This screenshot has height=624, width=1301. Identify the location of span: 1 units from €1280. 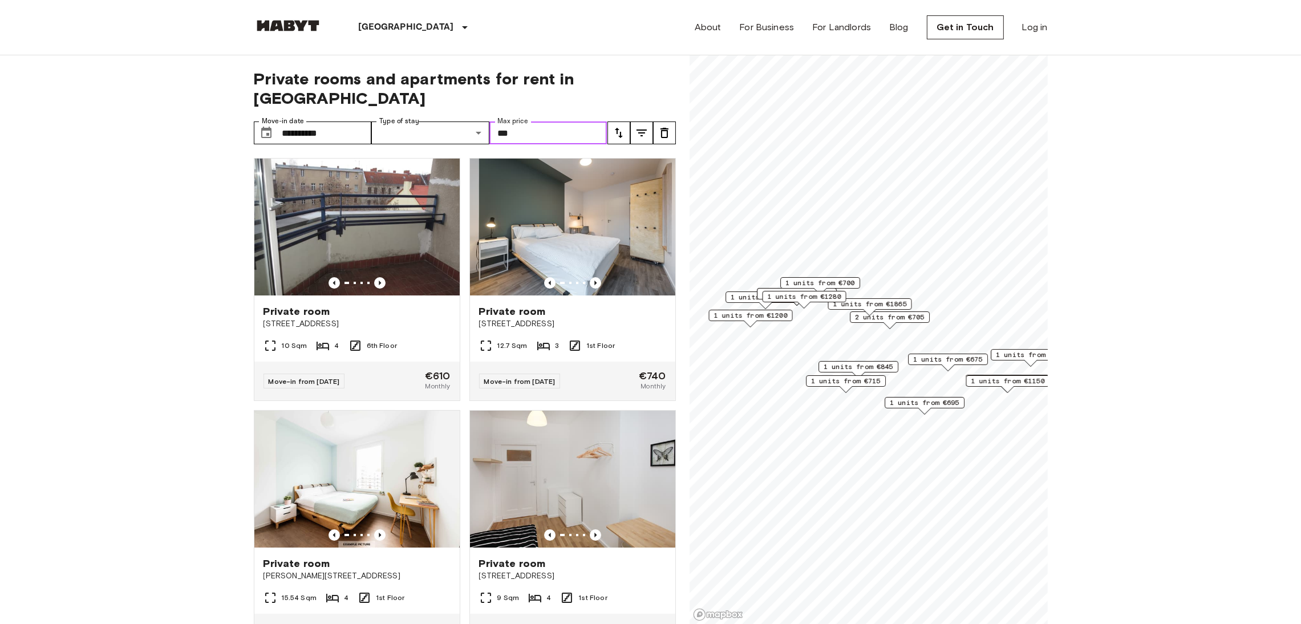
(804, 297).